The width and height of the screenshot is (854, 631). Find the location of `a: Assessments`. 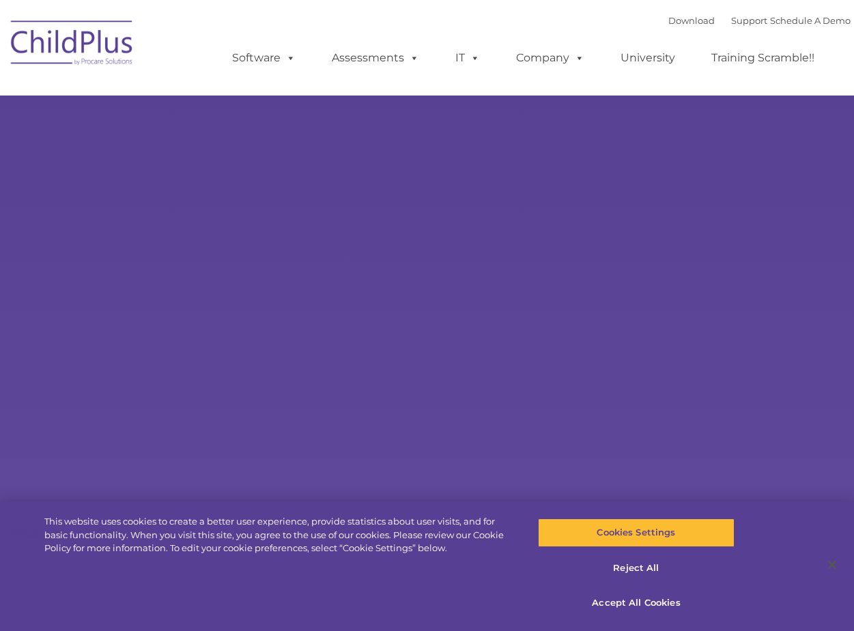

a: Assessments is located at coordinates (375, 58).